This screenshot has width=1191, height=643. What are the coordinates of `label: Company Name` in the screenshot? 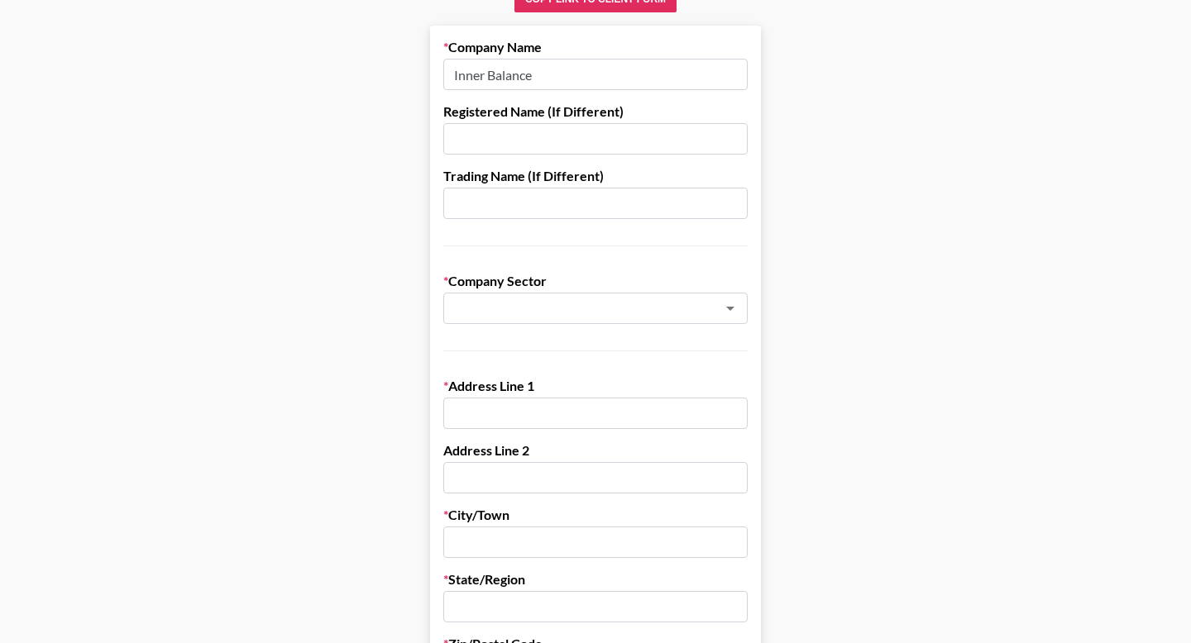 It's located at (595, 47).